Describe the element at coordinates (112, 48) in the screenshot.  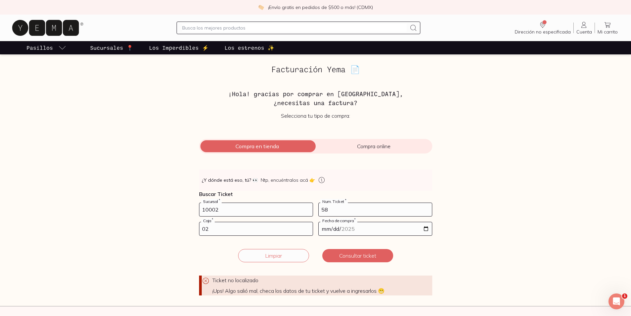
I see `a: Sucursales 📍` at that location.